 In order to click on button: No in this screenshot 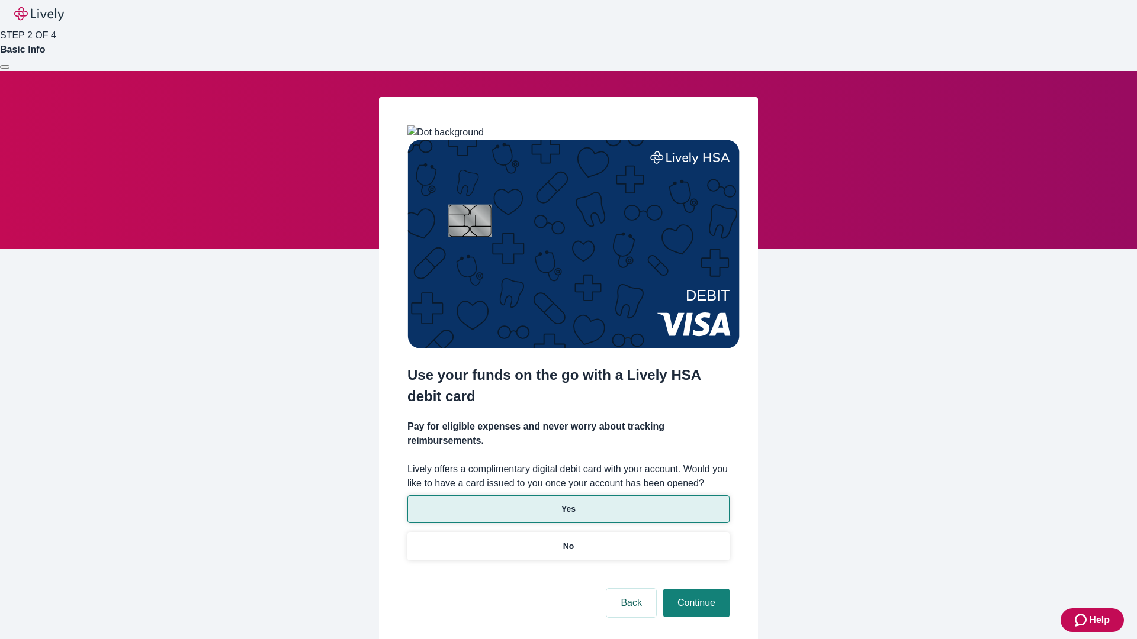, I will do `click(568, 547)`.